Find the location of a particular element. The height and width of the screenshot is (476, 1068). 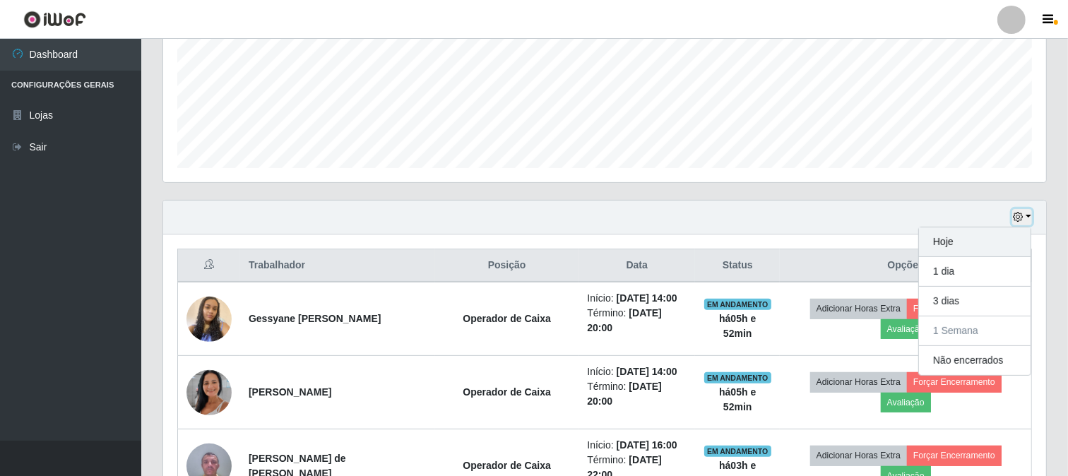

button: Não encerrados is located at coordinates (975, 360).